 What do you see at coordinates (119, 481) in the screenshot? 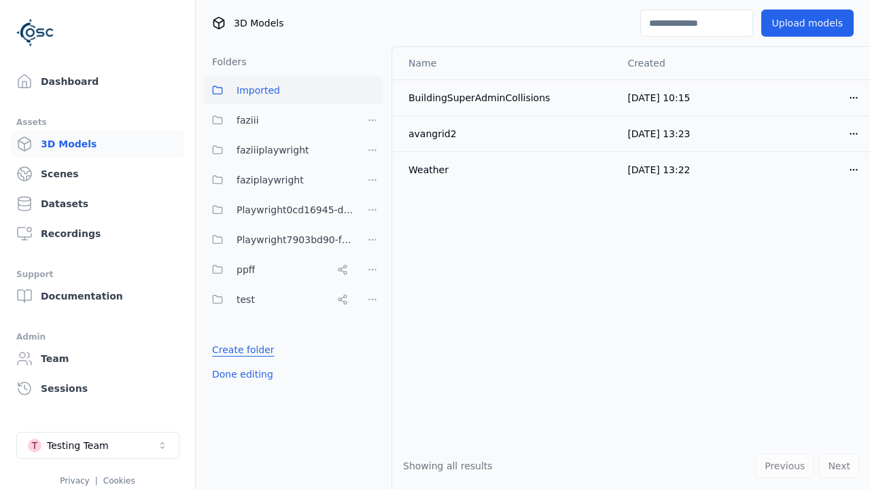
I see `a: Cookies` at bounding box center [119, 481].